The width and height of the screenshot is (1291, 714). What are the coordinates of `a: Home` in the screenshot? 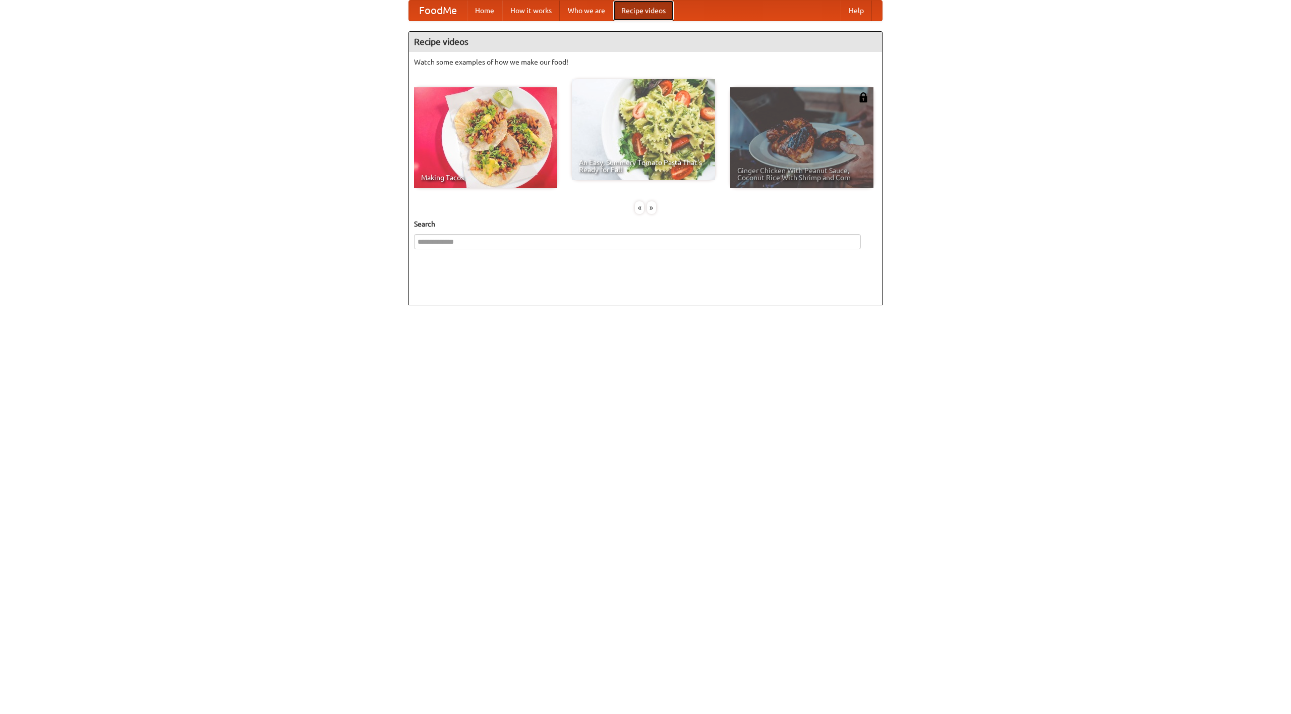 It's located at (485, 11).